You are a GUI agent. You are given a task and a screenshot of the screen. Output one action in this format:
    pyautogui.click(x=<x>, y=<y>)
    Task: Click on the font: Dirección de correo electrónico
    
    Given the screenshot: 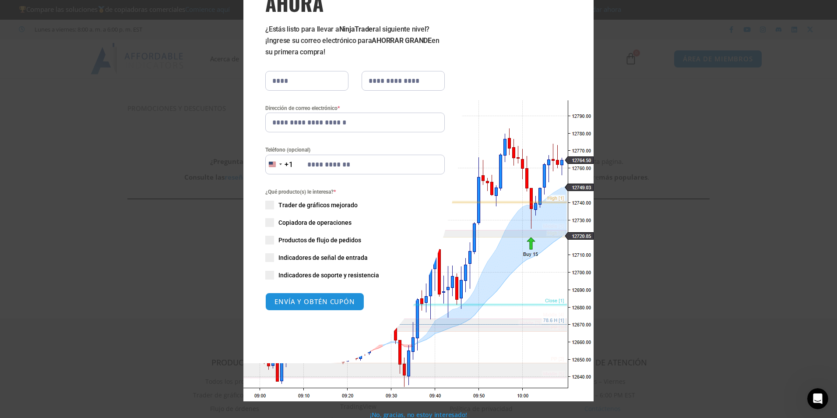 What is the action you would take?
    pyautogui.click(x=301, y=108)
    